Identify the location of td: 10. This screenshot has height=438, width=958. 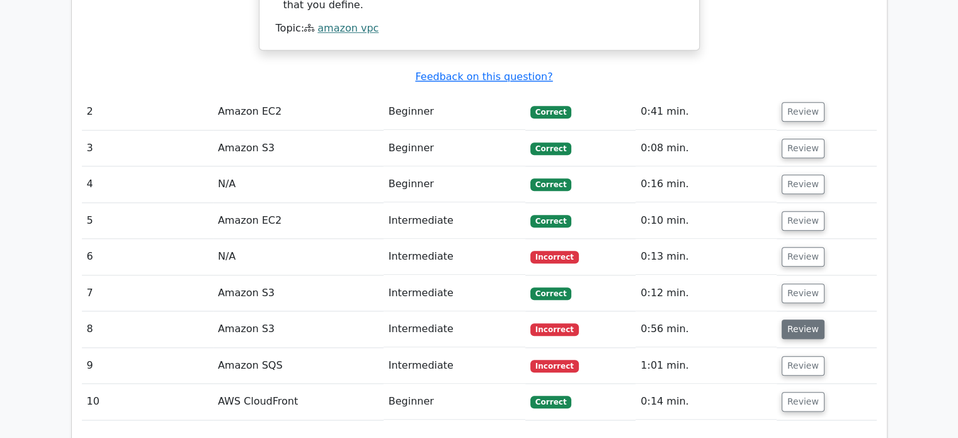
(147, 401).